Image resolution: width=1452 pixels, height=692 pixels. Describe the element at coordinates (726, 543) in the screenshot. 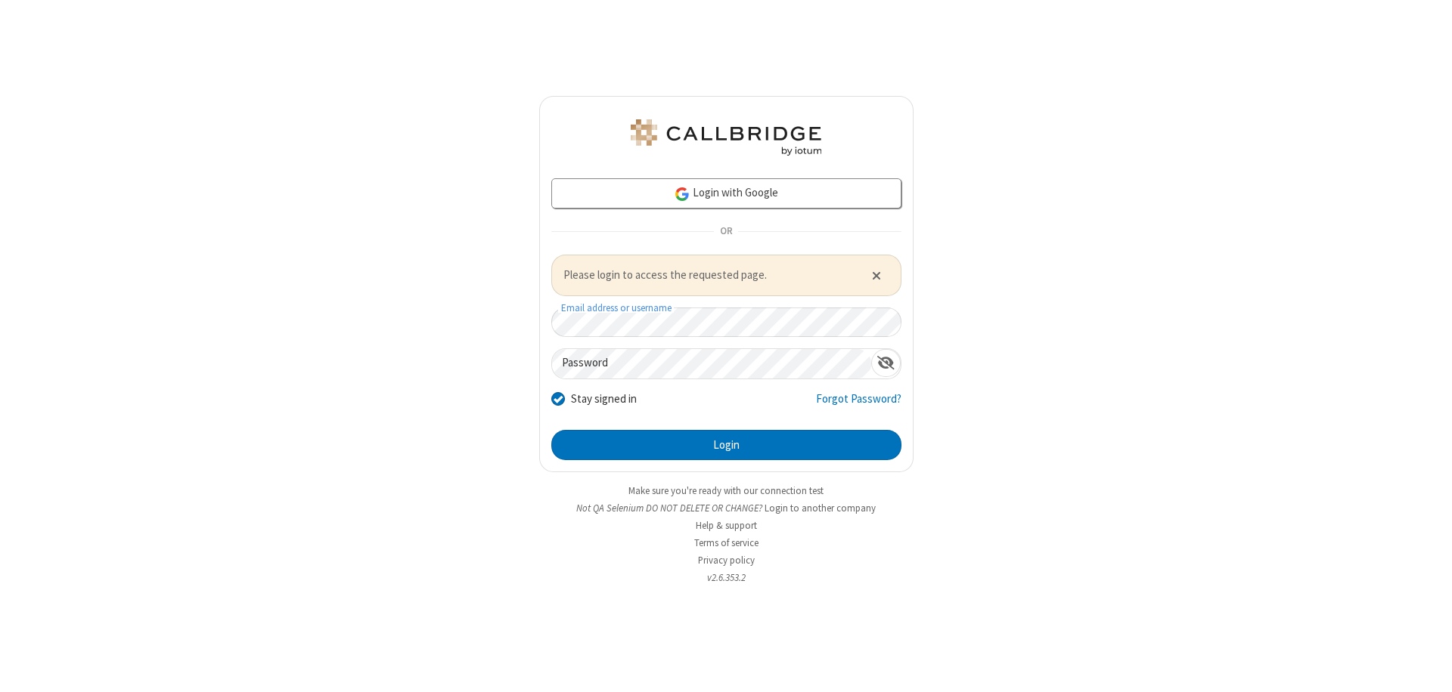

I see `a: Terms of service` at that location.